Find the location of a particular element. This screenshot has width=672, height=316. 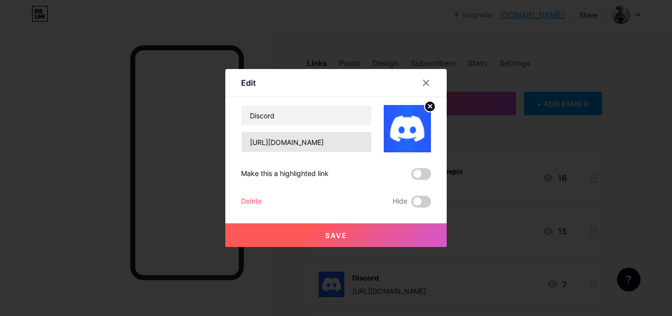

input: URL is located at coordinates (307, 142).